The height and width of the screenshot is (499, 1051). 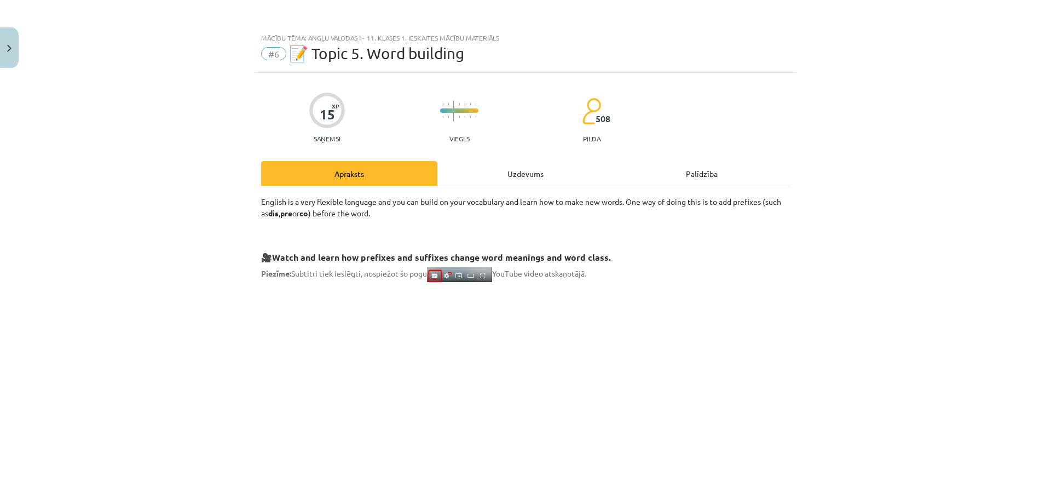 What do you see at coordinates (276, 273) in the screenshot?
I see `strong: Piezīme:` at bounding box center [276, 273].